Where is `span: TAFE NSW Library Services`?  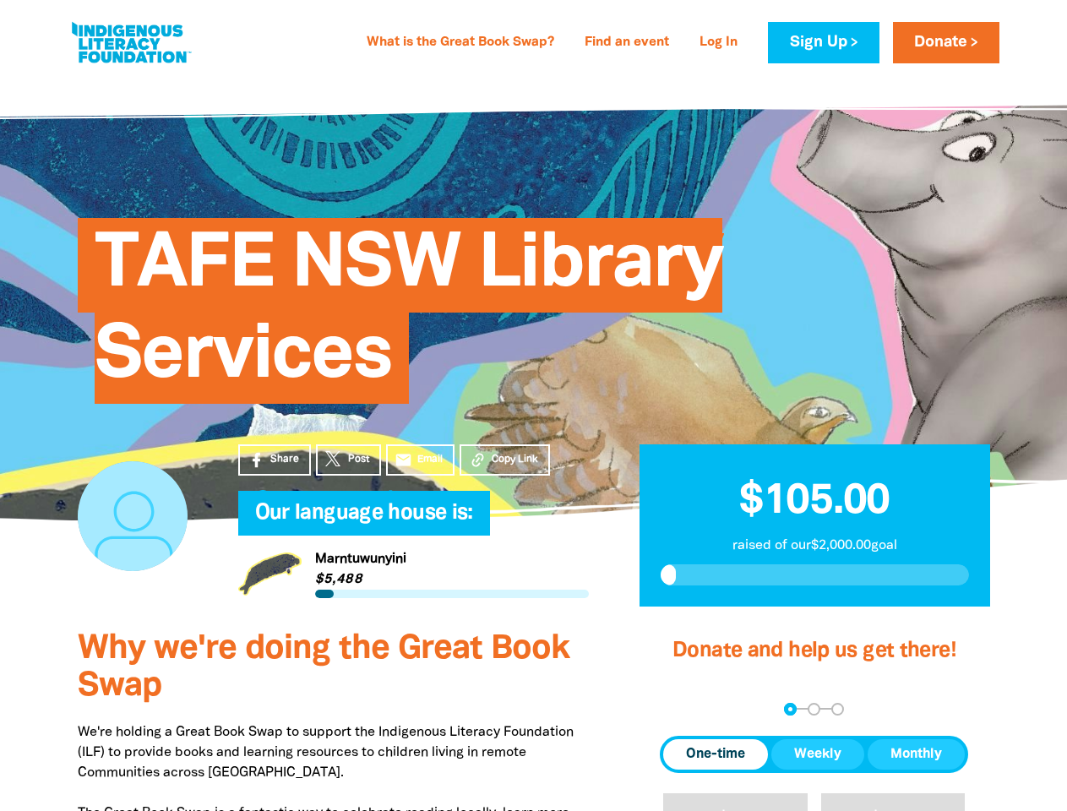 span: TAFE NSW Library Services is located at coordinates (408, 317).